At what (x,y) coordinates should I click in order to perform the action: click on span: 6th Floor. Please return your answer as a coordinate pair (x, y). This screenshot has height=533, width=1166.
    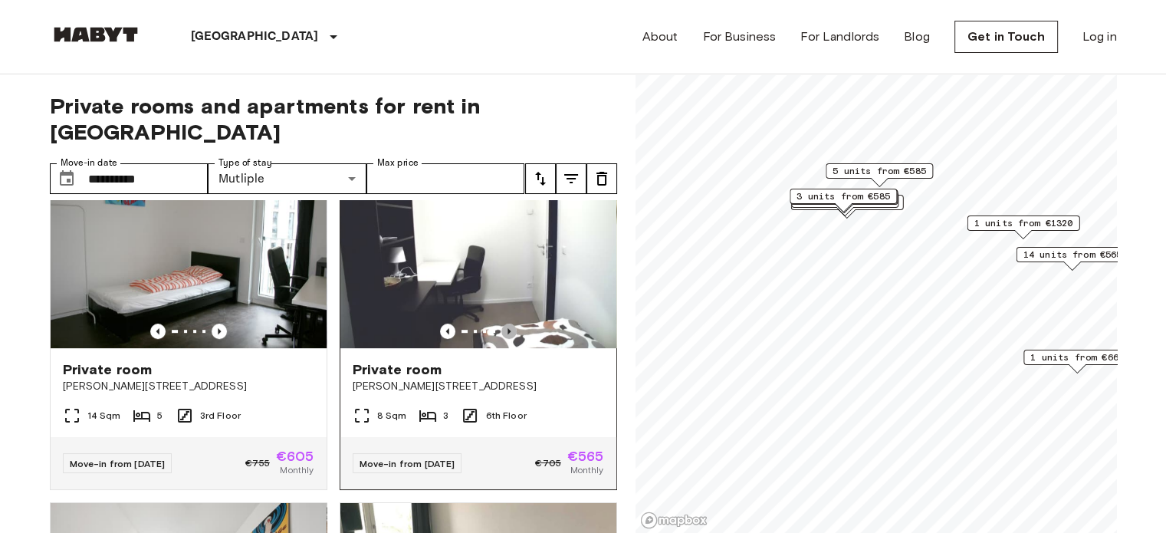
    Looking at the image, I should click on (505, 415).